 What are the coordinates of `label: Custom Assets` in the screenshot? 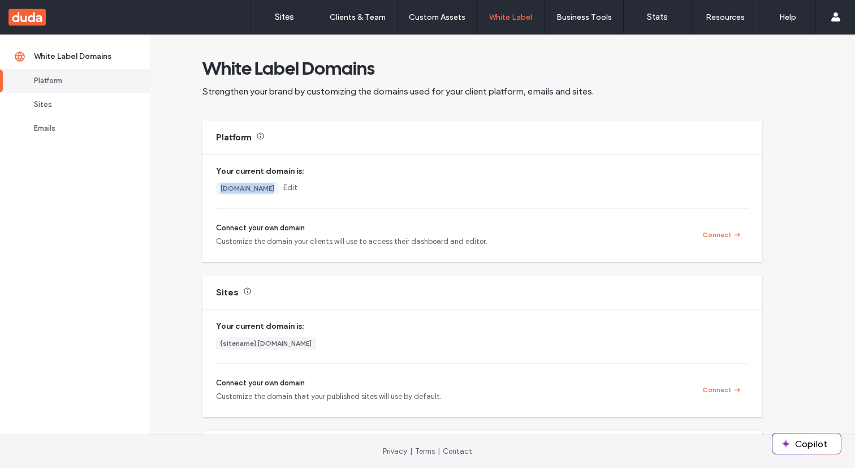 It's located at (437, 17).